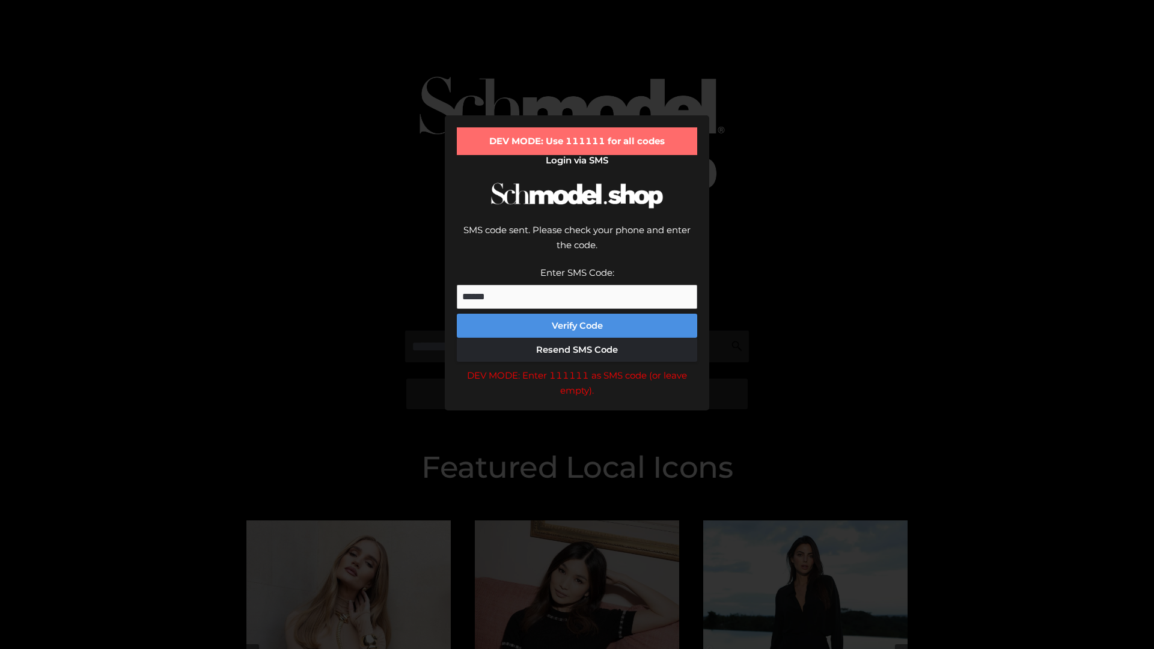 Image resolution: width=1154 pixels, height=649 pixels. What do you see at coordinates (577, 350) in the screenshot?
I see `button: Resend SMS Code` at bounding box center [577, 350].